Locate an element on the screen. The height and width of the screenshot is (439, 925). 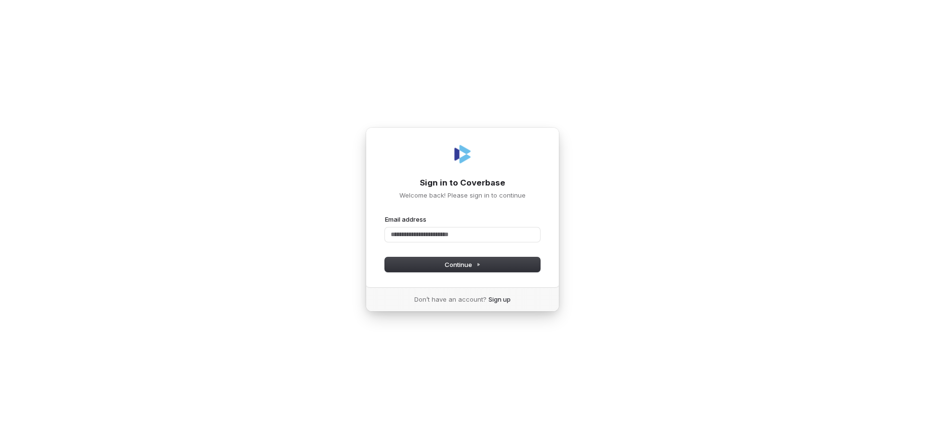
h1: Sign in to Coverbase is located at coordinates (462, 183).